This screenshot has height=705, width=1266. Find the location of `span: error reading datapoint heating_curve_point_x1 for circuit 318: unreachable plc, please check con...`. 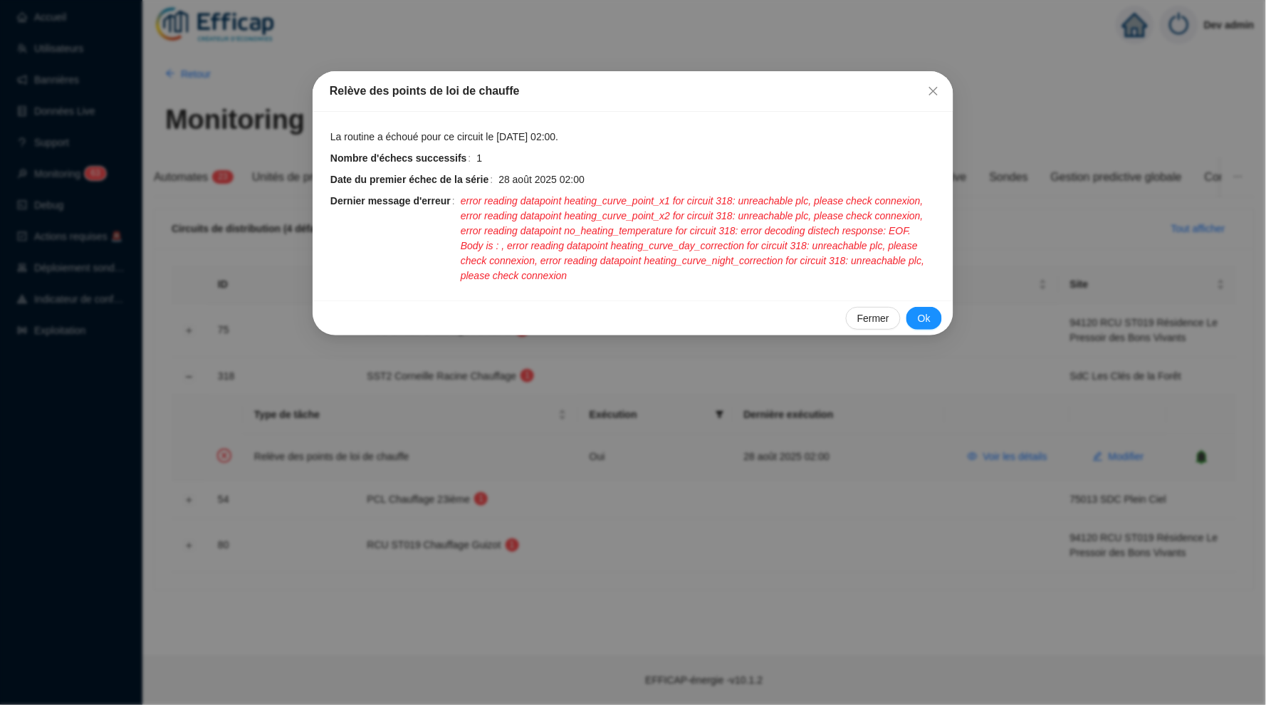

span: error reading datapoint heating_curve_point_x1 for circuit 318: unreachable plc, please check con... is located at coordinates (698, 238).